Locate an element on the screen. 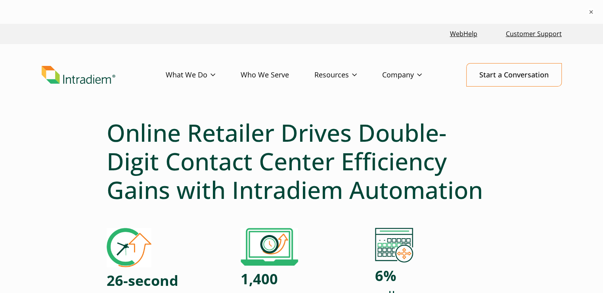  a: Link opens in a new window is located at coordinates (463, 34).